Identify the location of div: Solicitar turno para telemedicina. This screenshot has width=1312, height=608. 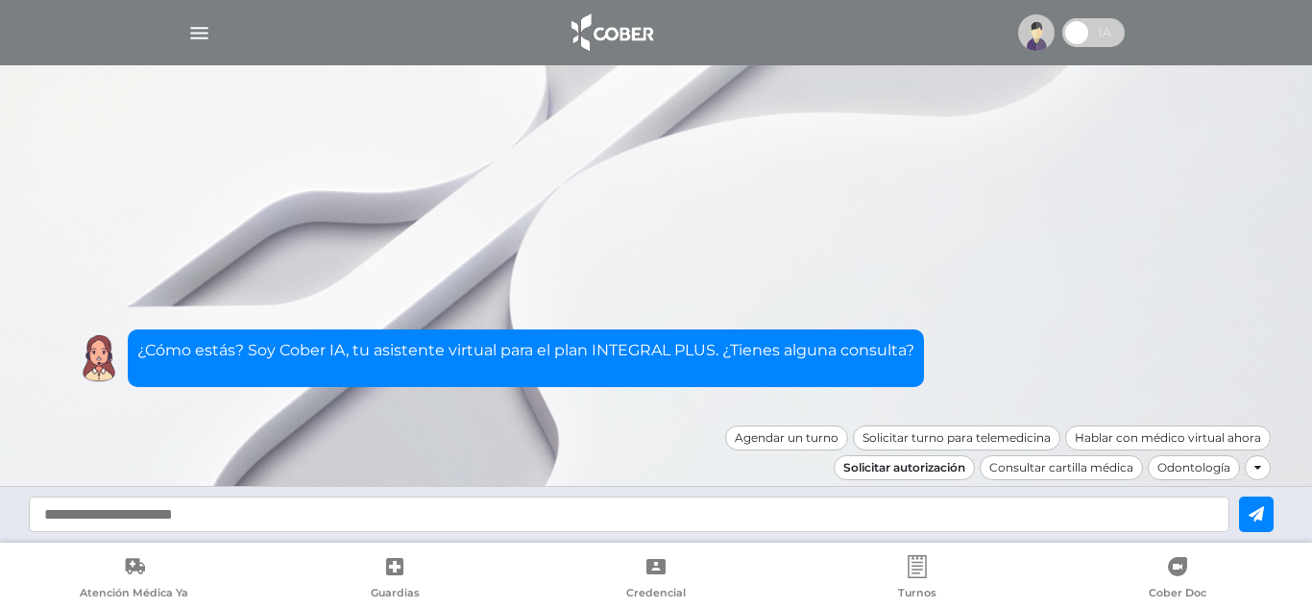
(956, 438).